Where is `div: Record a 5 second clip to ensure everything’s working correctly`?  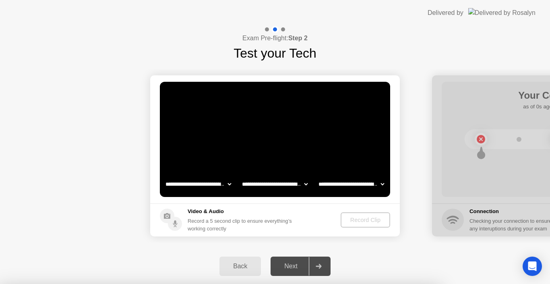
div: Record a 5 second clip to ensure everything’s working correctly is located at coordinates (241, 225).